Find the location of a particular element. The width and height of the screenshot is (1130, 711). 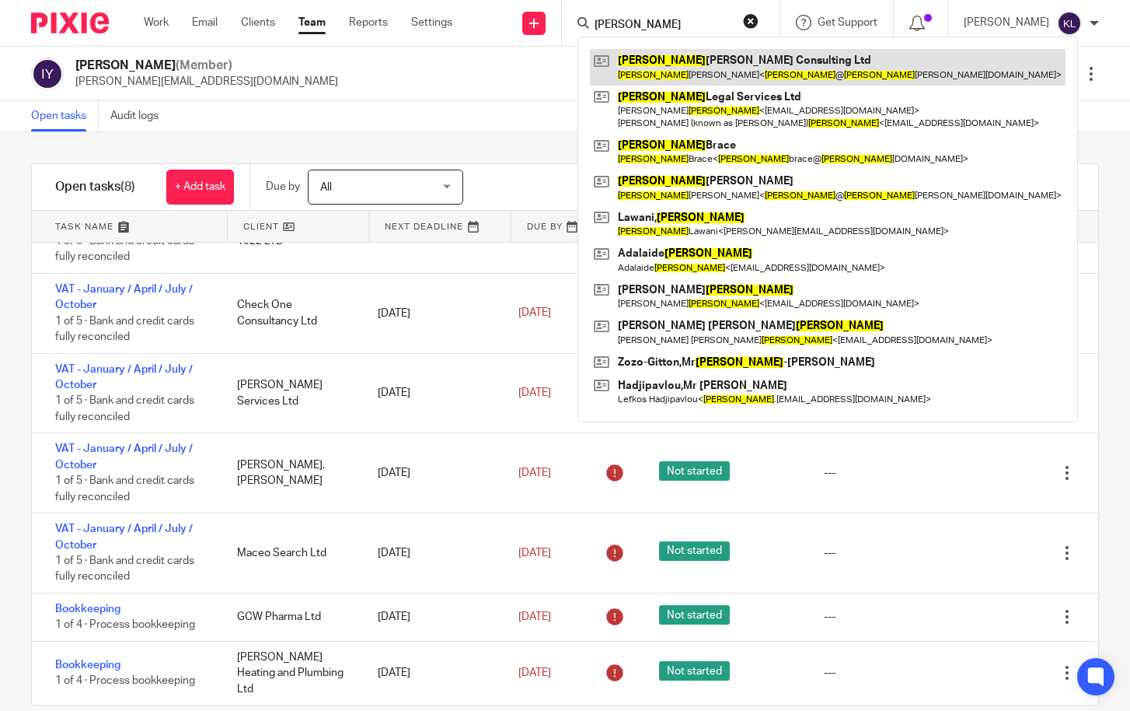

a: Email is located at coordinates (204, 23).